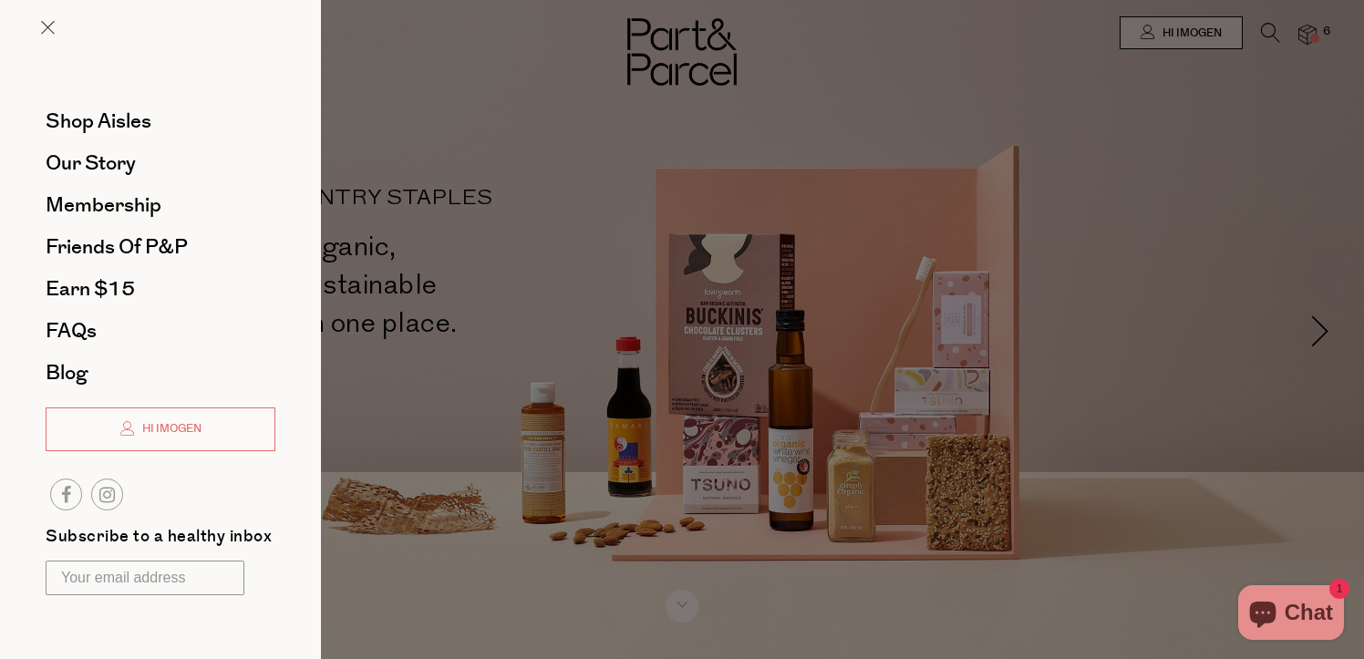 This screenshot has height=659, width=1364. Describe the element at coordinates (98, 121) in the screenshot. I see `span: Shop Aisles` at that location.